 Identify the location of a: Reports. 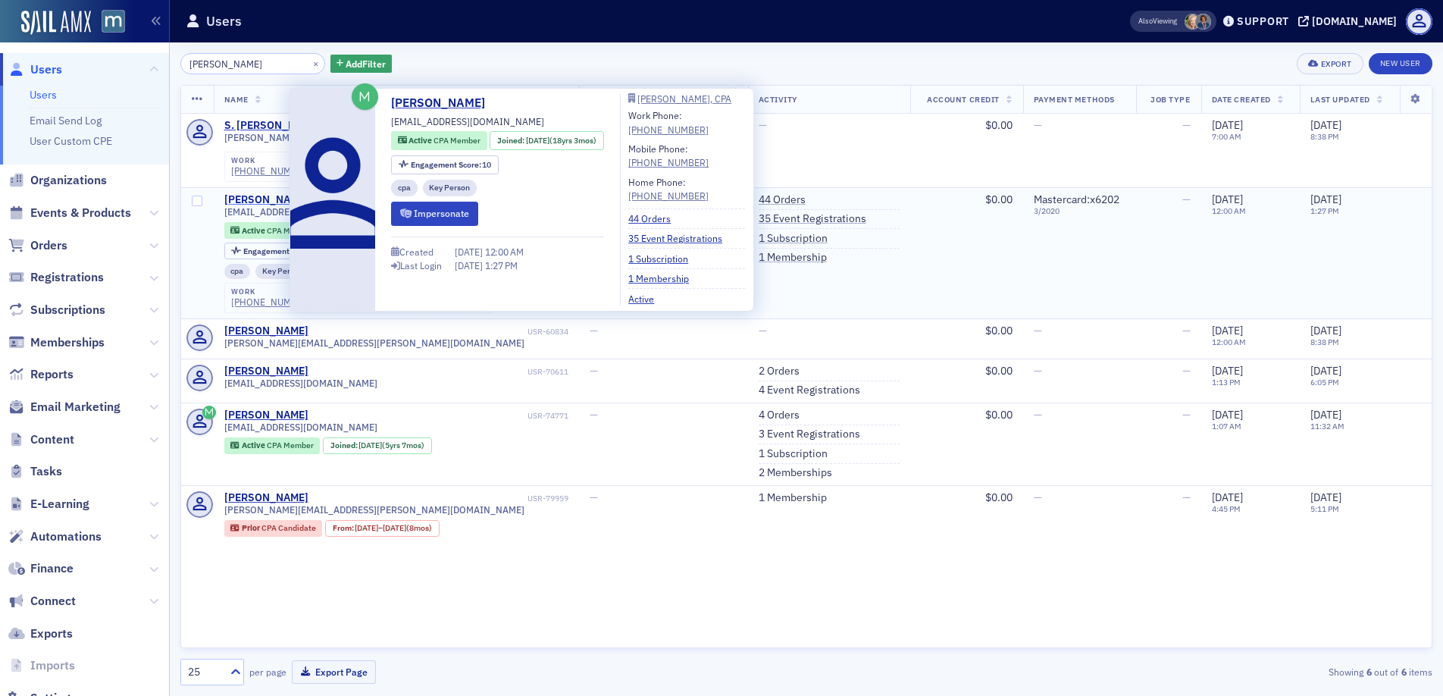
(41, 374).